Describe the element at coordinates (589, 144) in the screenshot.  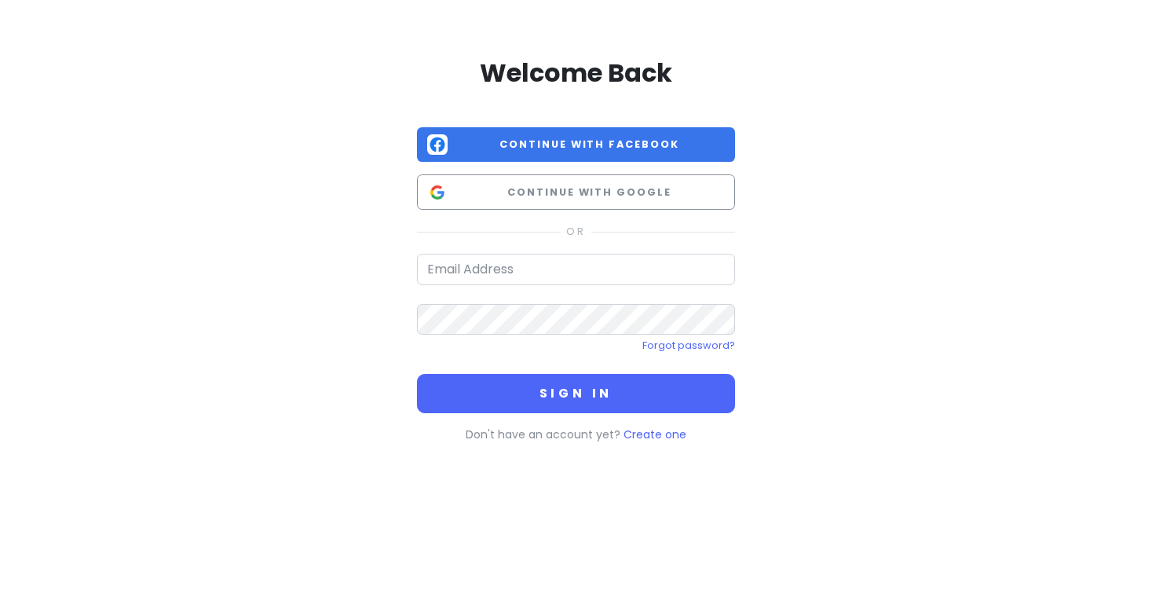
I see `span: Continue with Facebook` at that location.